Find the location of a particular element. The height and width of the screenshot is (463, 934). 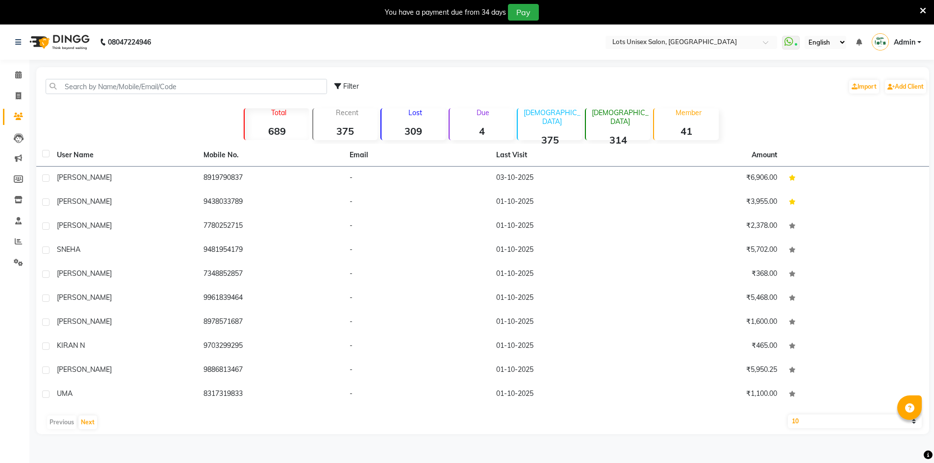

div: You have a payment due from 34 days is located at coordinates (445, 12).